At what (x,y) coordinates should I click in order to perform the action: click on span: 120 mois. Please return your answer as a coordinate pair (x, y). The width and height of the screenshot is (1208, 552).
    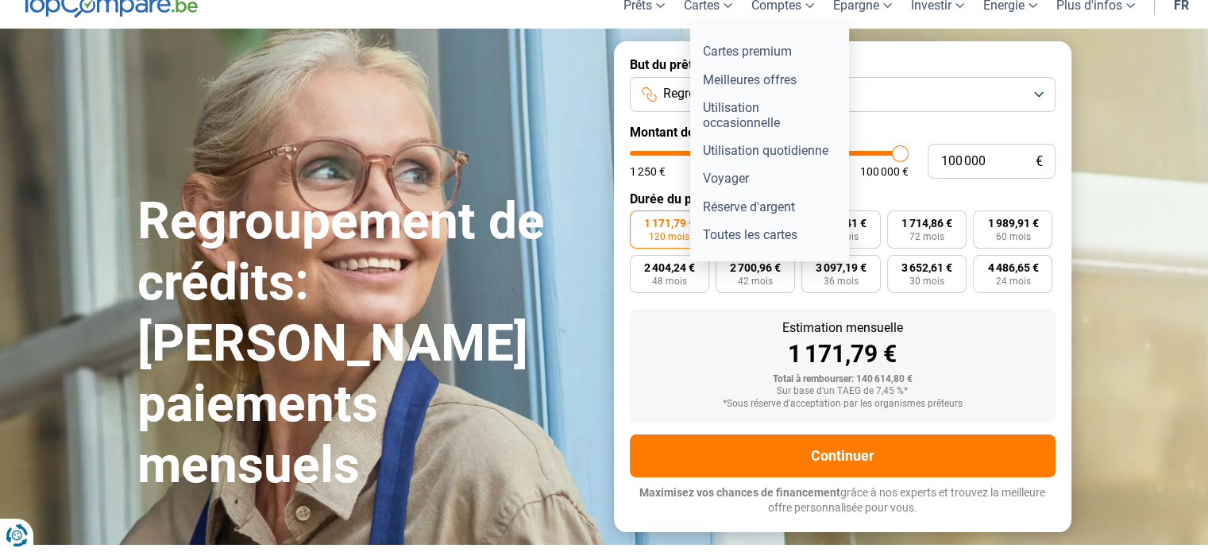
    Looking at the image, I should click on (669, 237).